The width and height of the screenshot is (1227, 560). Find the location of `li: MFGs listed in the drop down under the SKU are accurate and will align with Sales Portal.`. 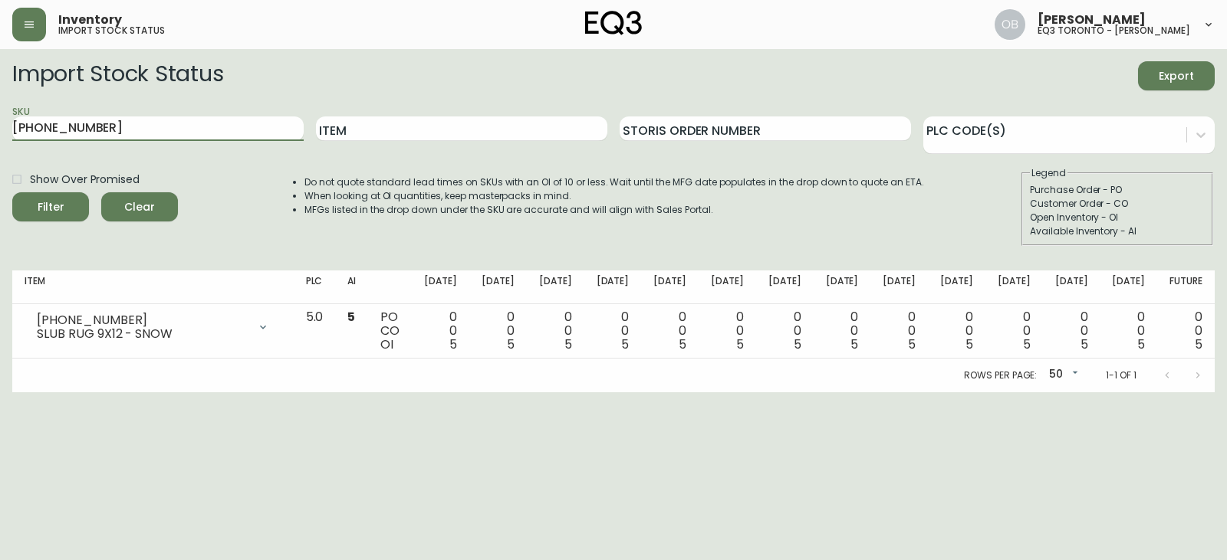

li: MFGs listed in the drop down under the SKU are accurate and will align with Sales Portal. is located at coordinates (614, 210).